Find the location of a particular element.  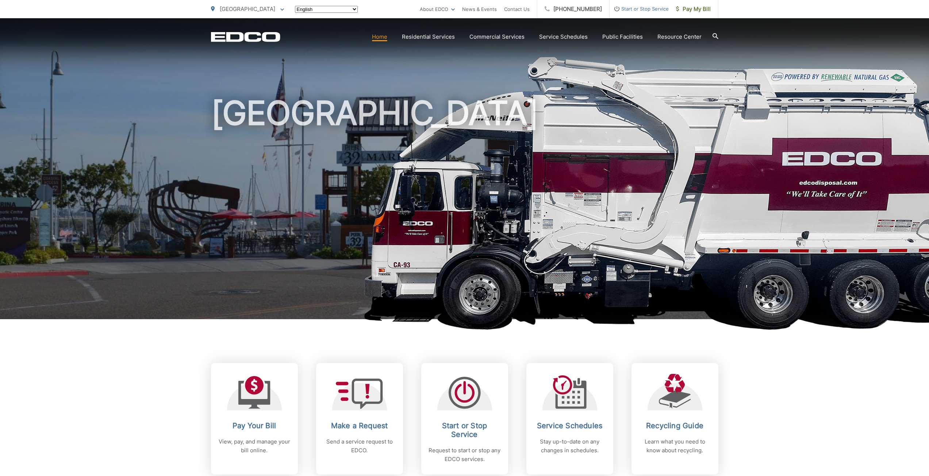

a: Service Schedules is located at coordinates (563, 37).